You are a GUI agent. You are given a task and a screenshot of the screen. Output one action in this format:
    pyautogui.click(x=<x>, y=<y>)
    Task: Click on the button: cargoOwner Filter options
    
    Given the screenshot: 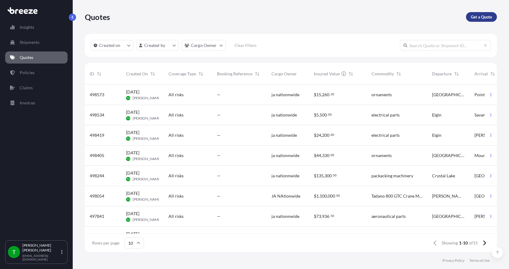 What is the action you would take?
    pyautogui.click(x=204, y=45)
    